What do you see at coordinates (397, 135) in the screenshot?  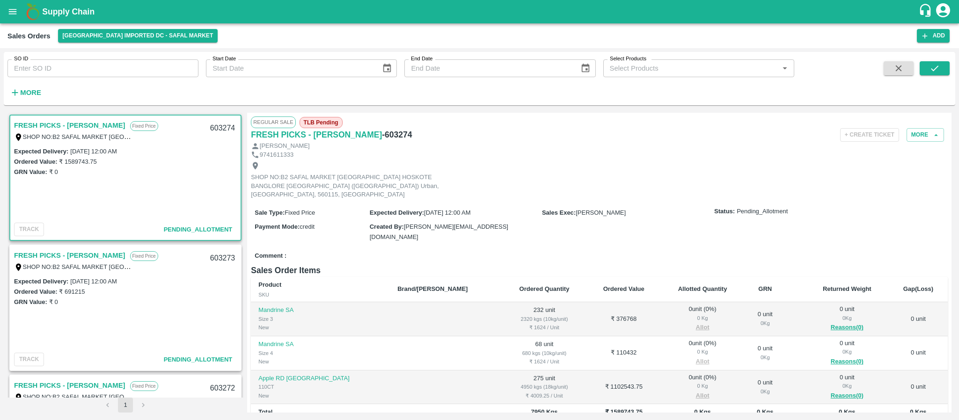 I see `h6: - 603274` at bounding box center [397, 135].